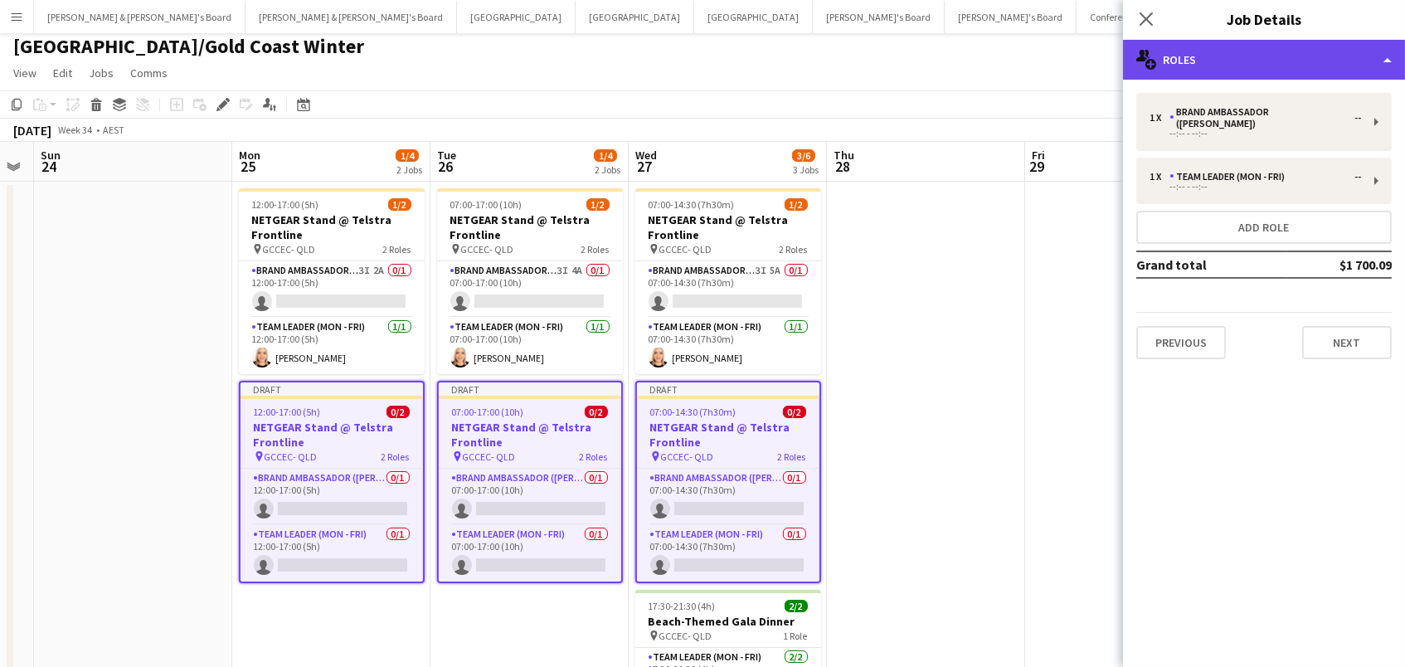 This screenshot has width=1405, height=667. I want to click on span: Wed, so click(646, 155).